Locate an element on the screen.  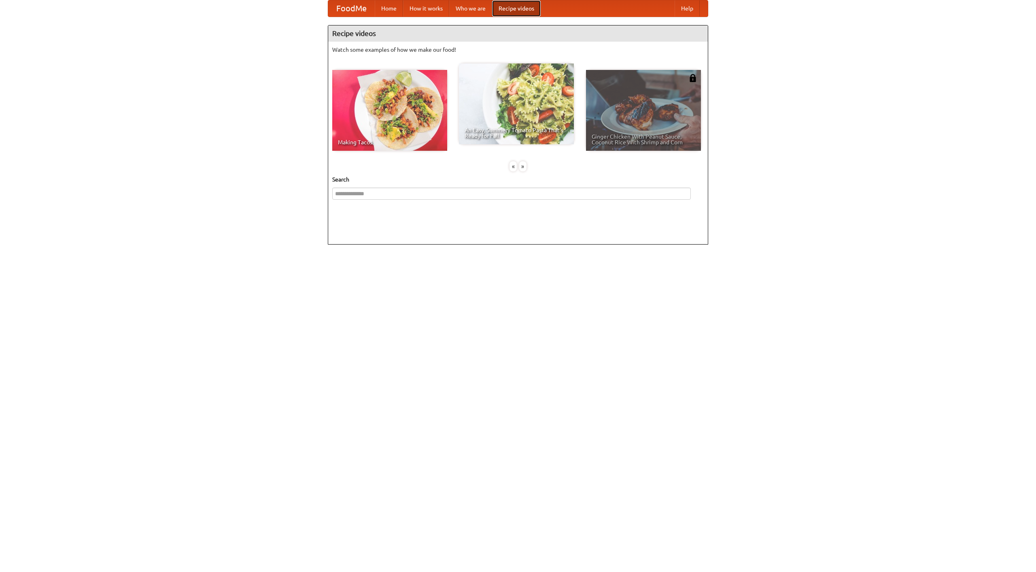
a: Who we are is located at coordinates (470, 8).